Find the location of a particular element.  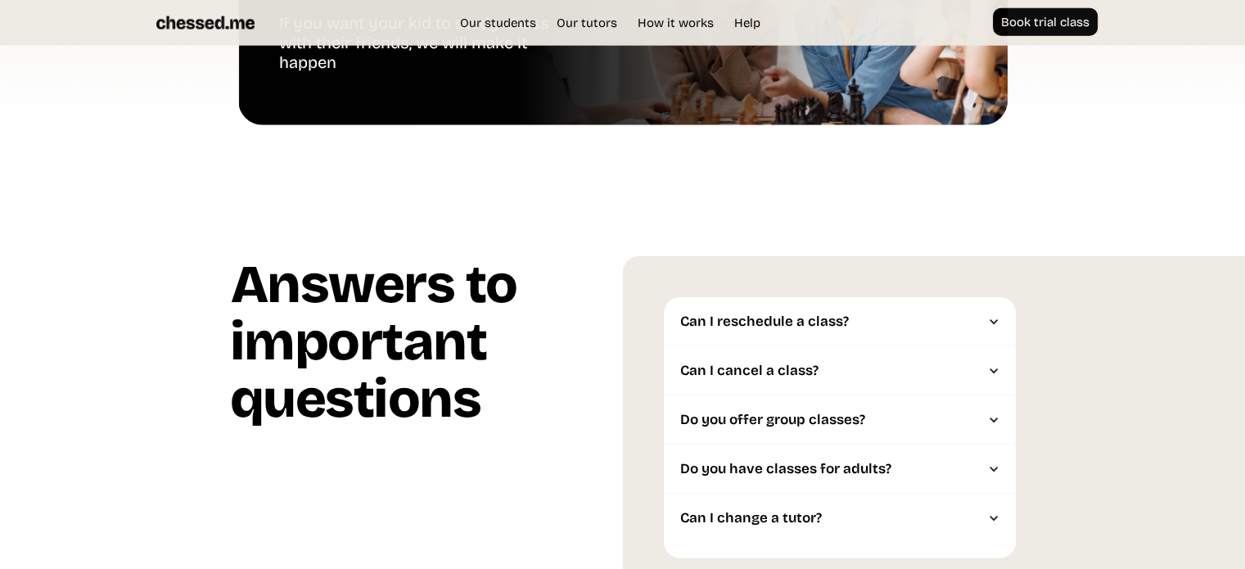

a: Book trial class is located at coordinates (1045, 22).